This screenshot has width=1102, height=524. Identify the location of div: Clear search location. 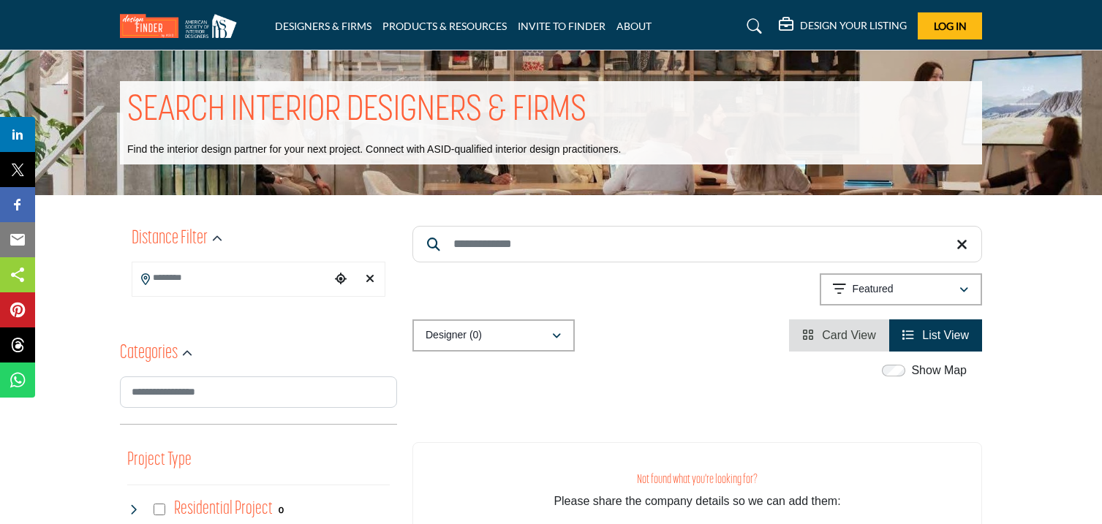
(370, 279).